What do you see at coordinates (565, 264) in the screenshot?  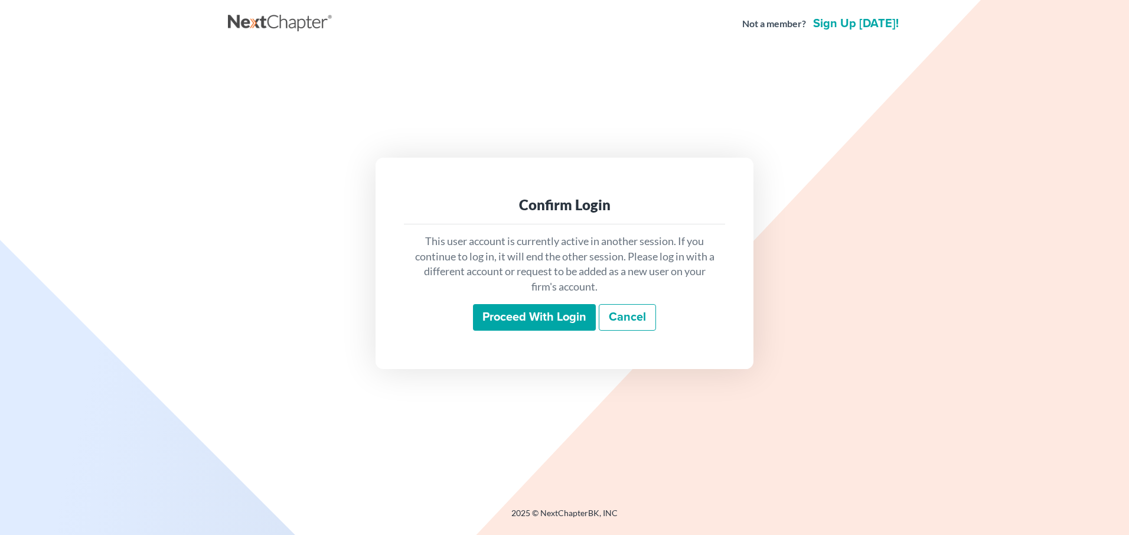 I see `p: This user account is currently active in another session. If you continue to log in, it will end ...` at bounding box center [565, 264].